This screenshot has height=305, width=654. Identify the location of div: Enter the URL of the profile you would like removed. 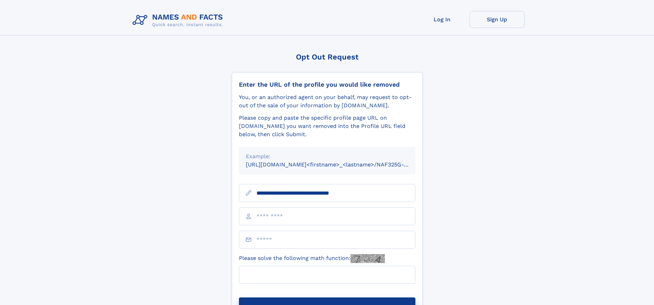
(327, 84).